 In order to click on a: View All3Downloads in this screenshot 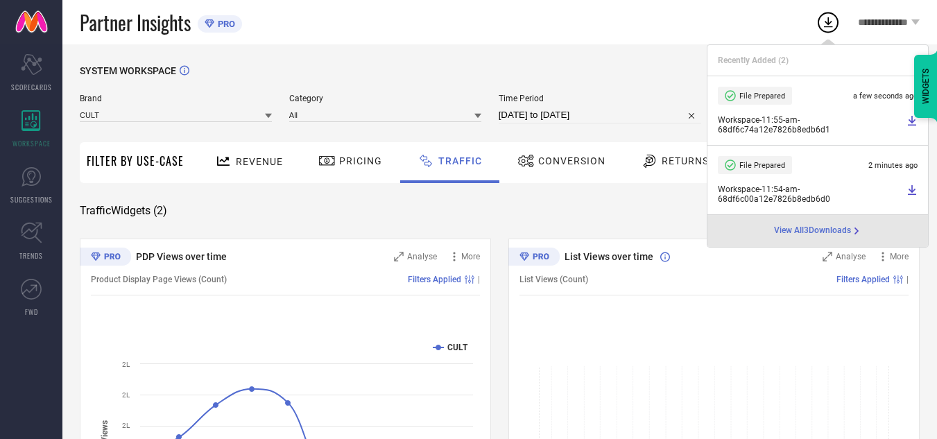, I will do `click(818, 231)`.